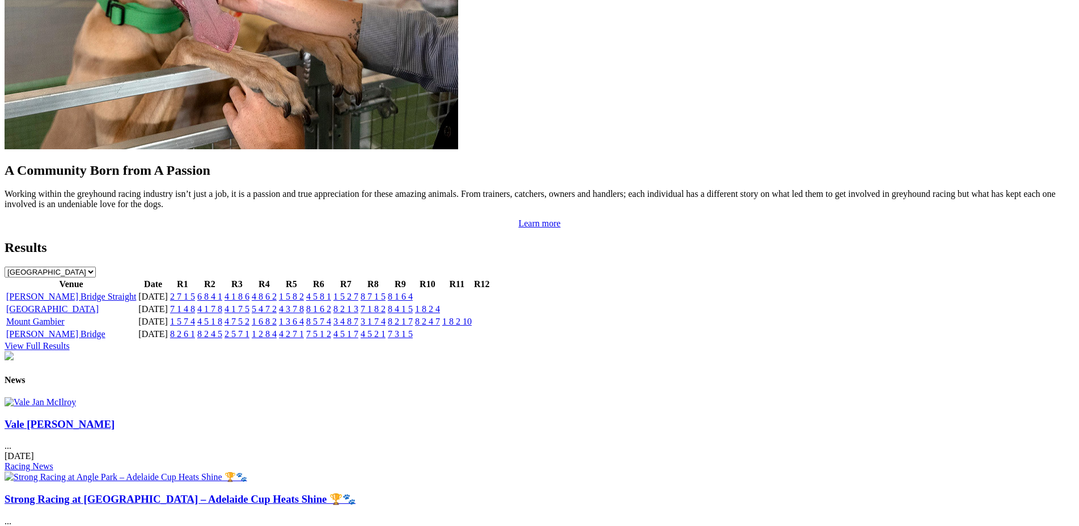 This screenshot has width=1079, height=526. Describe the element at coordinates (319, 284) in the screenshot. I see `th: R6` at that location.